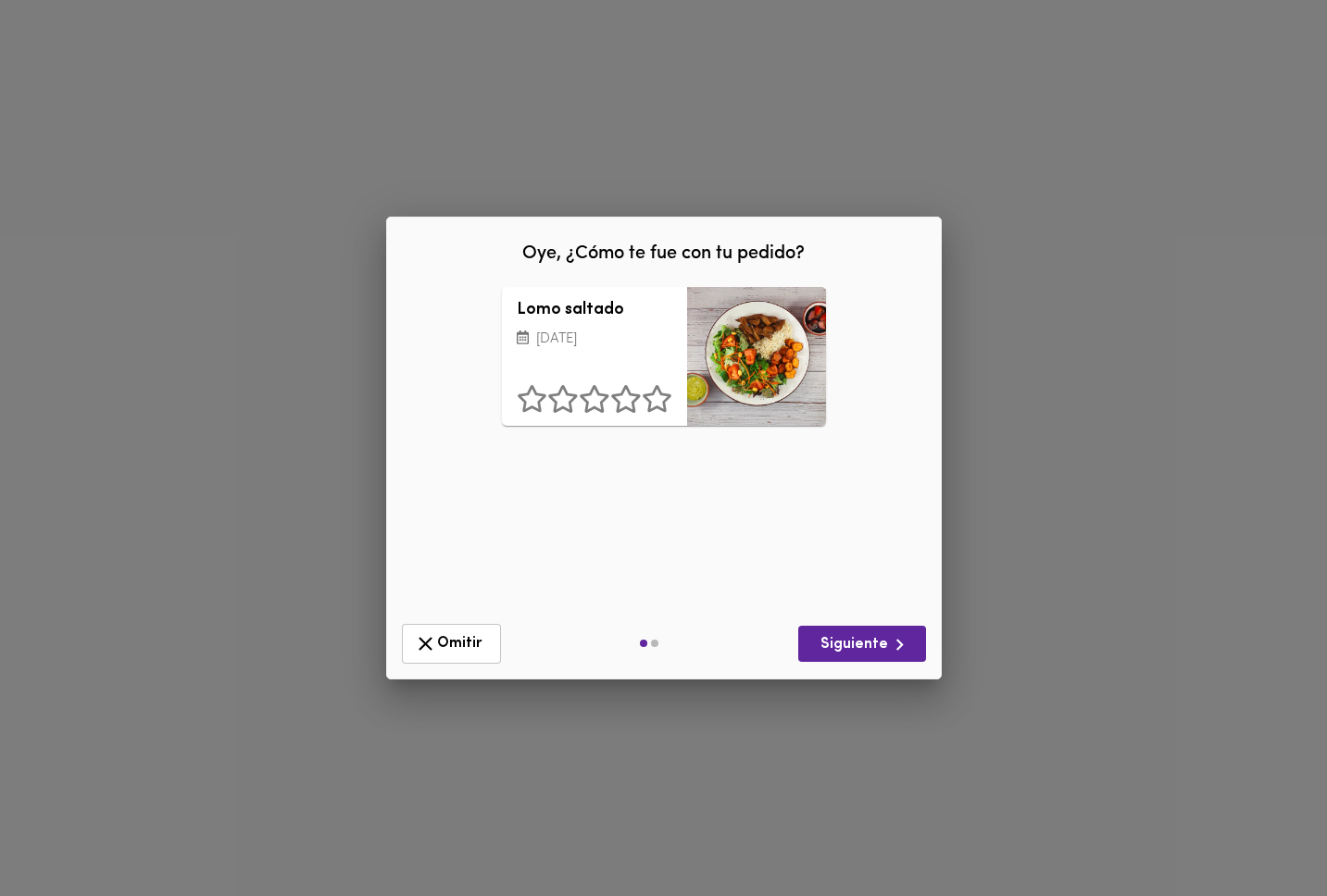 The width and height of the screenshot is (1327, 896). What do you see at coordinates (862, 644) in the screenshot?
I see `span: Siguiente` at bounding box center [862, 644].